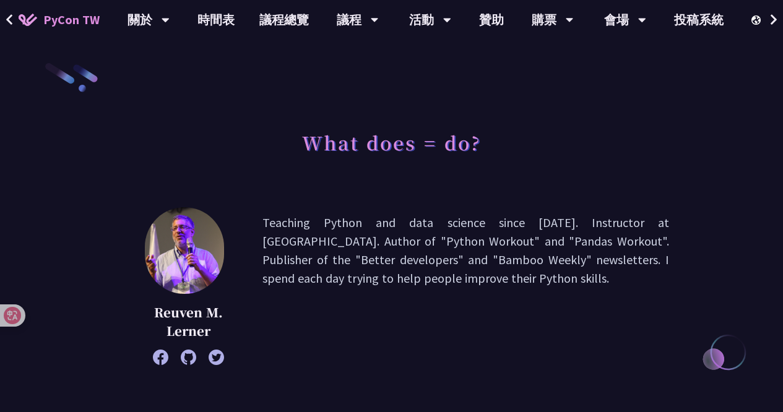 The width and height of the screenshot is (783, 412). Describe the element at coordinates (188, 322) in the screenshot. I see `p: Reuven M. Lerner` at that location.